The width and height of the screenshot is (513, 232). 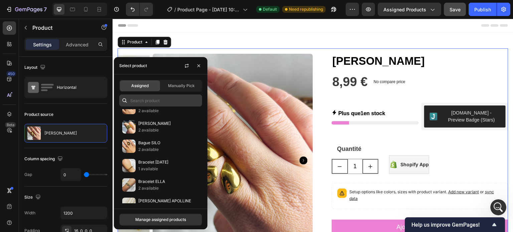 I want to click on button: decrement, so click(x=227, y=148).